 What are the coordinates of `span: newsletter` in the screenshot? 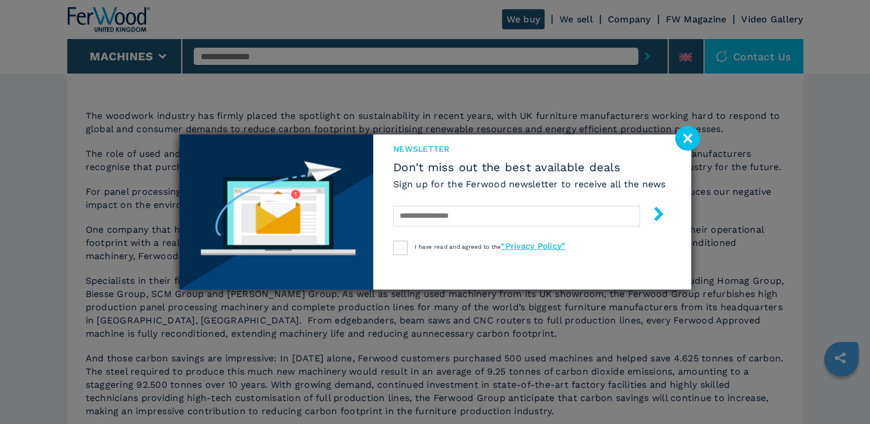 It's located at (529, 149).